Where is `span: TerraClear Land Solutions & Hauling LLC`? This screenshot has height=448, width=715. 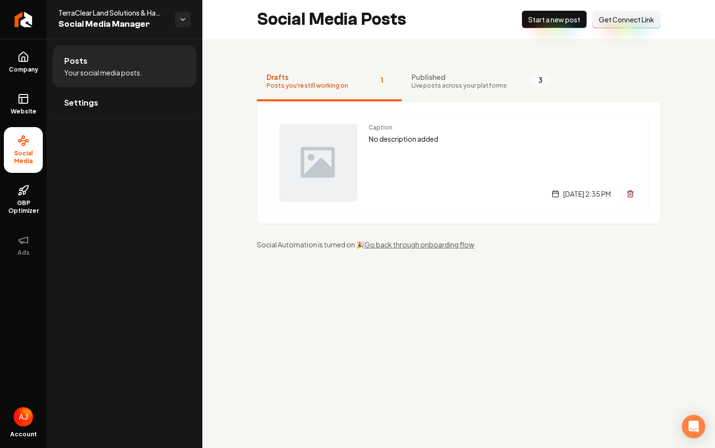 span: TerraClear Land Solutions & Hauling LLC is located at coordinates (113, 13).